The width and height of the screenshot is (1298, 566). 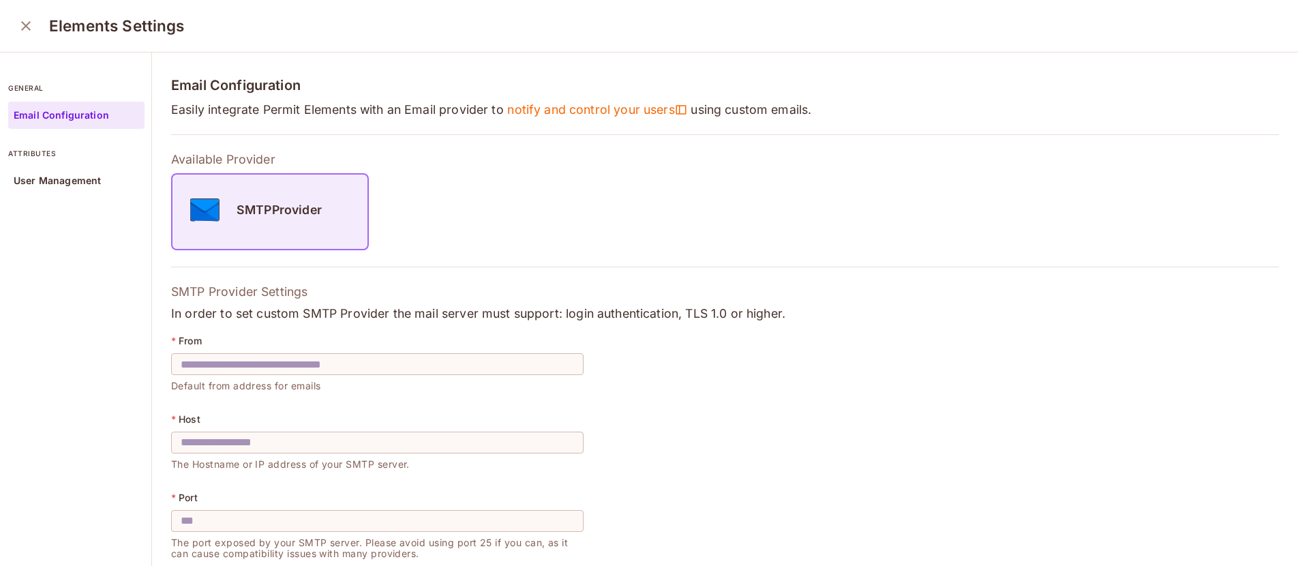 What do you see at coordinates (76, 153) in the screenshot?
I see `p: attributes` at bounding box center [76, 153].